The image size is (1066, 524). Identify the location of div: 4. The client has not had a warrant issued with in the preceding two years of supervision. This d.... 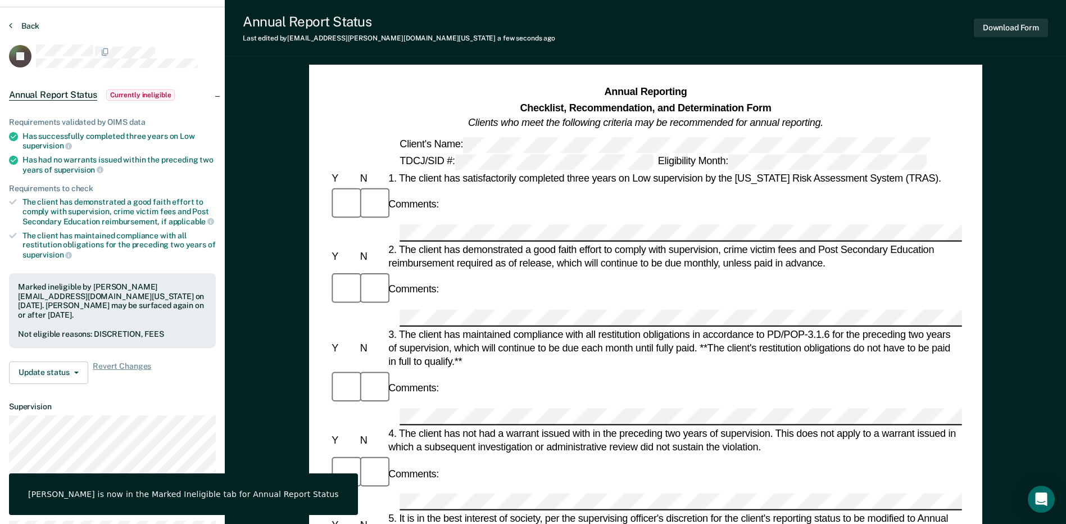
(674, 440).